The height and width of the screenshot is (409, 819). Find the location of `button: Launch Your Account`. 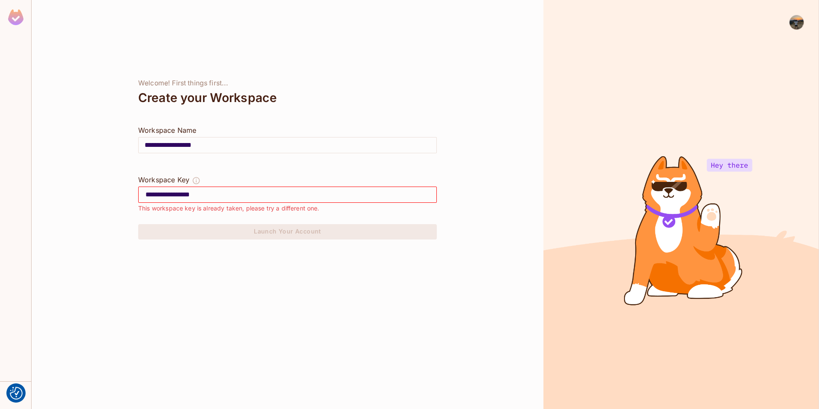

button: Launch Your Account is located at coordinates (288, 232).